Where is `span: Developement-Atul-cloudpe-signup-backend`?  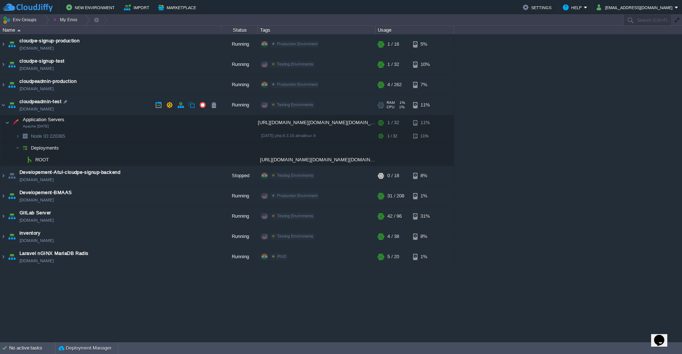 span: Developement-Atul-cloudpe-signup-backend is located at coordinates (70, 172).